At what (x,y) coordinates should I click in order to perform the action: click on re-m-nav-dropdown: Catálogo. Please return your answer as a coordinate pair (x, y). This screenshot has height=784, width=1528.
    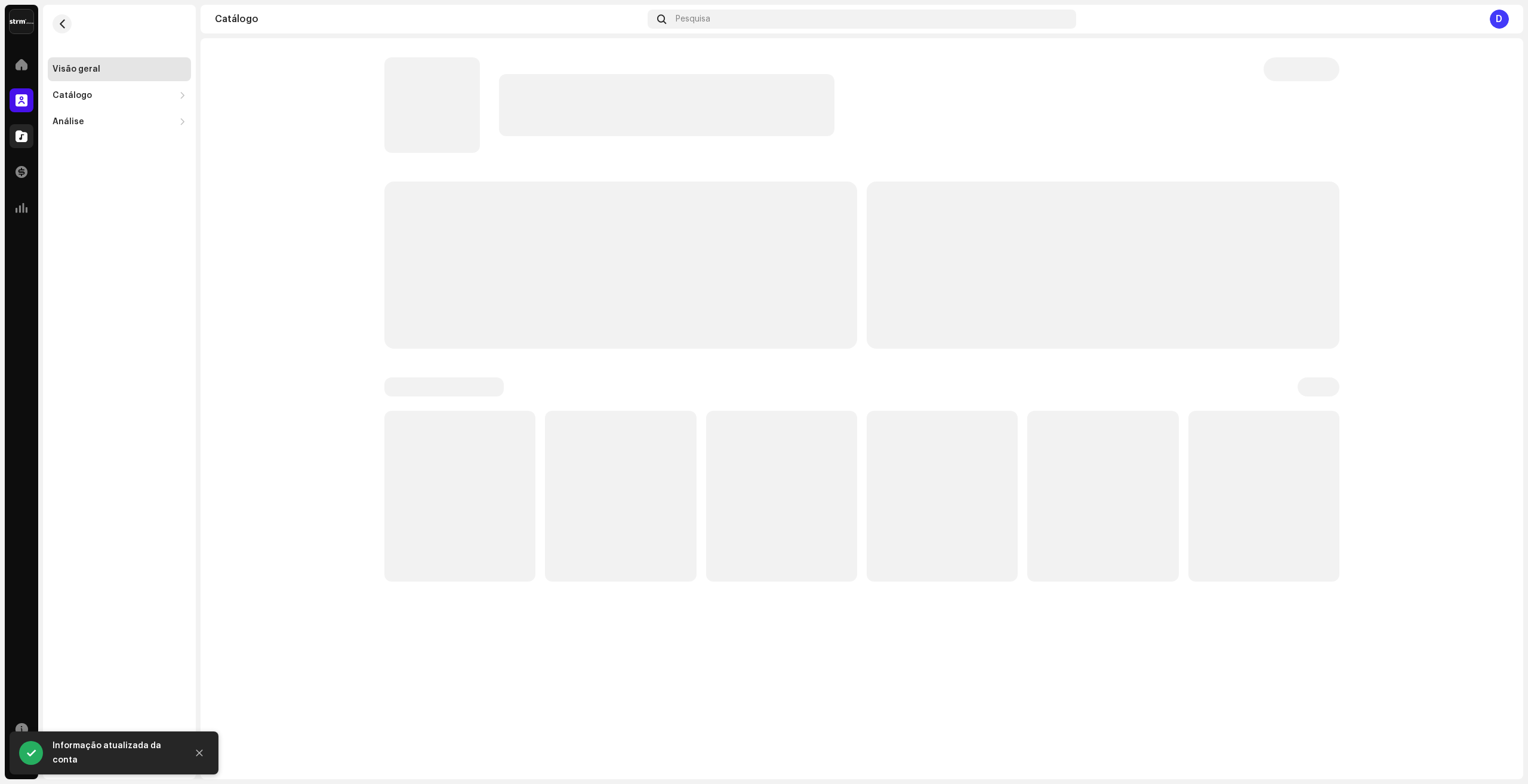
    Looking at the image, I should click on (120, 95).